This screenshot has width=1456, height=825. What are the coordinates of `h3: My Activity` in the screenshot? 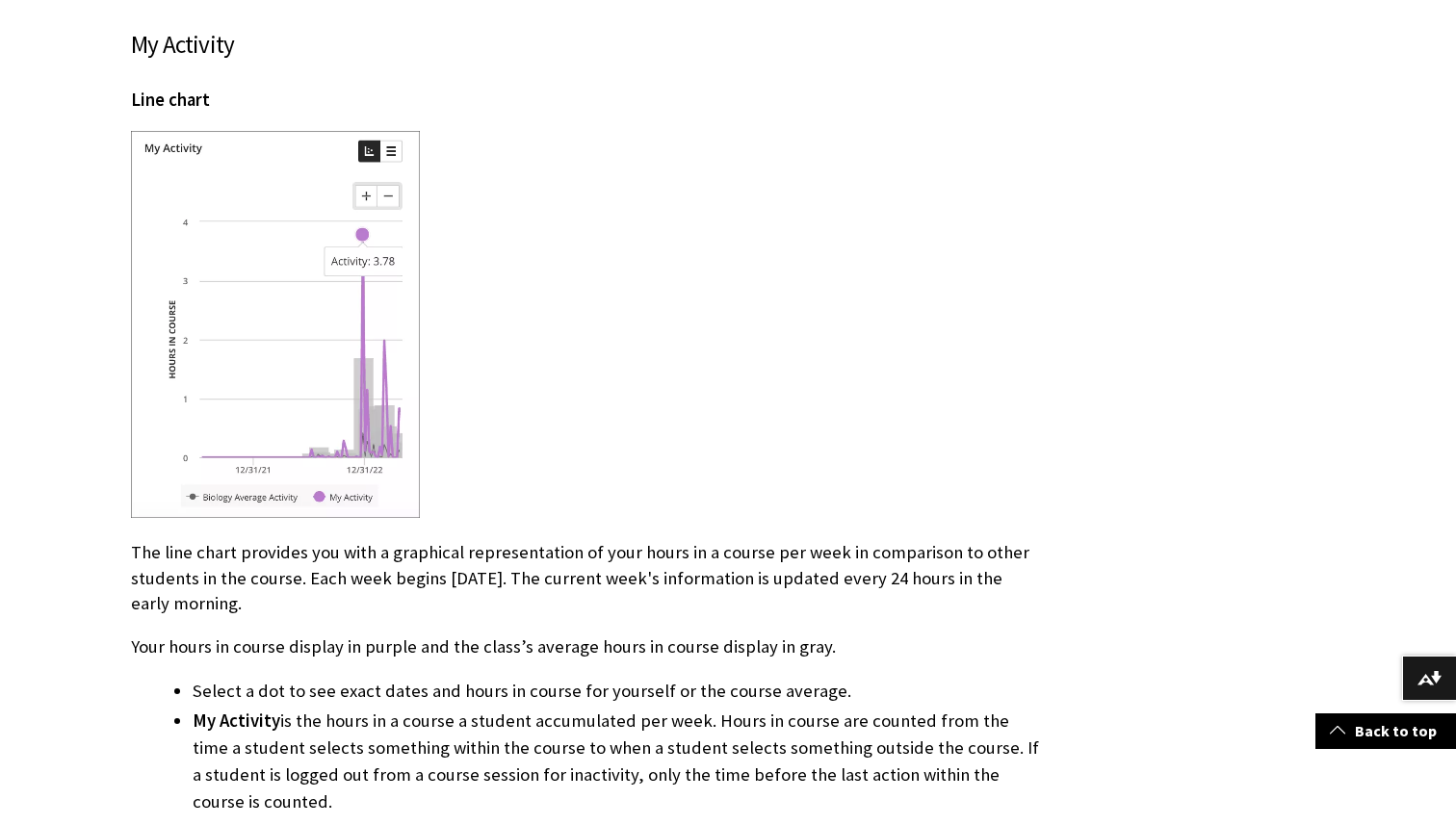 It's located at (585, 46).